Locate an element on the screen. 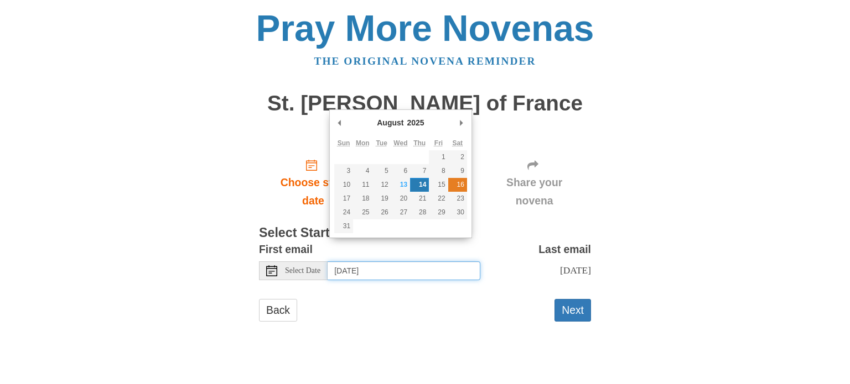 Image resolution: width=850 pixels, height=384 pixels. button: 14 is located at coordinates (419, 185).